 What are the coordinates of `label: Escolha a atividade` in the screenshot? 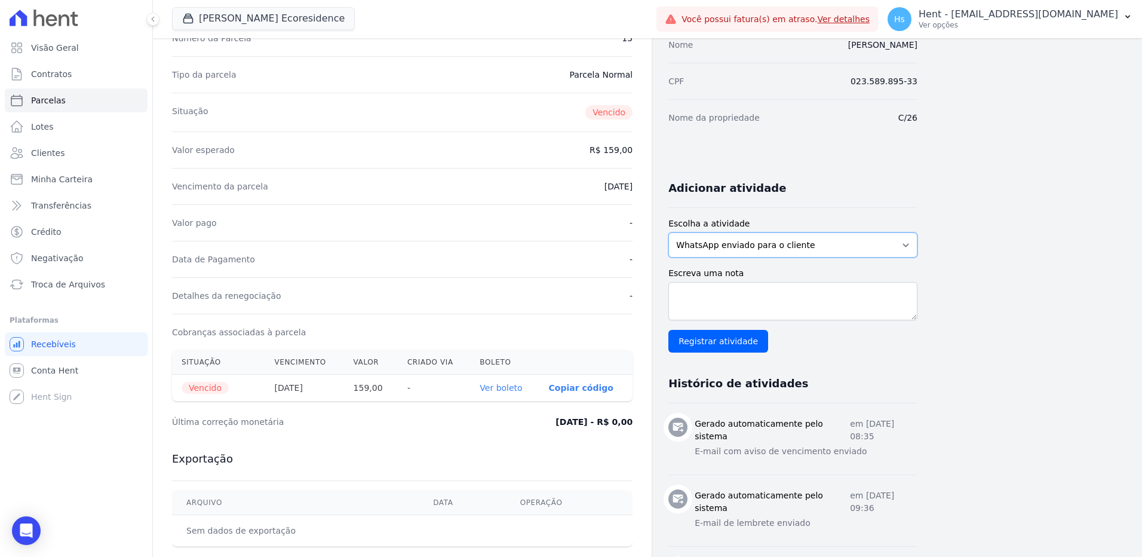 It's located at (792, 223).